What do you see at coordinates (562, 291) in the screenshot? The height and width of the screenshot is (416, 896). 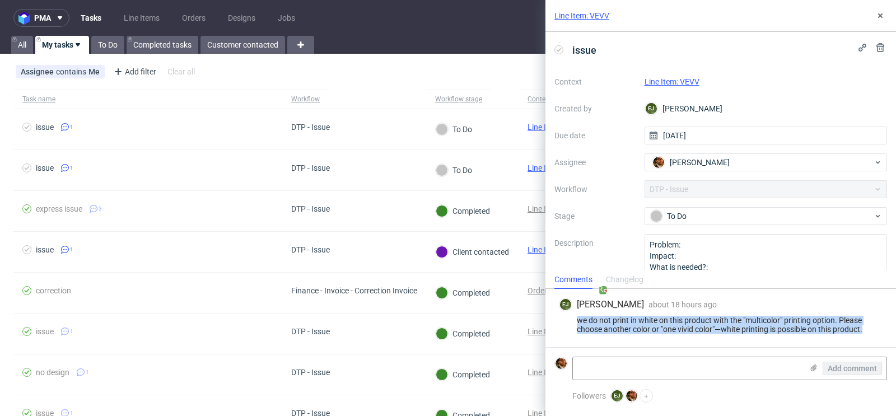 I see `a: Order: R898559795` at bounding box center [562, 291].